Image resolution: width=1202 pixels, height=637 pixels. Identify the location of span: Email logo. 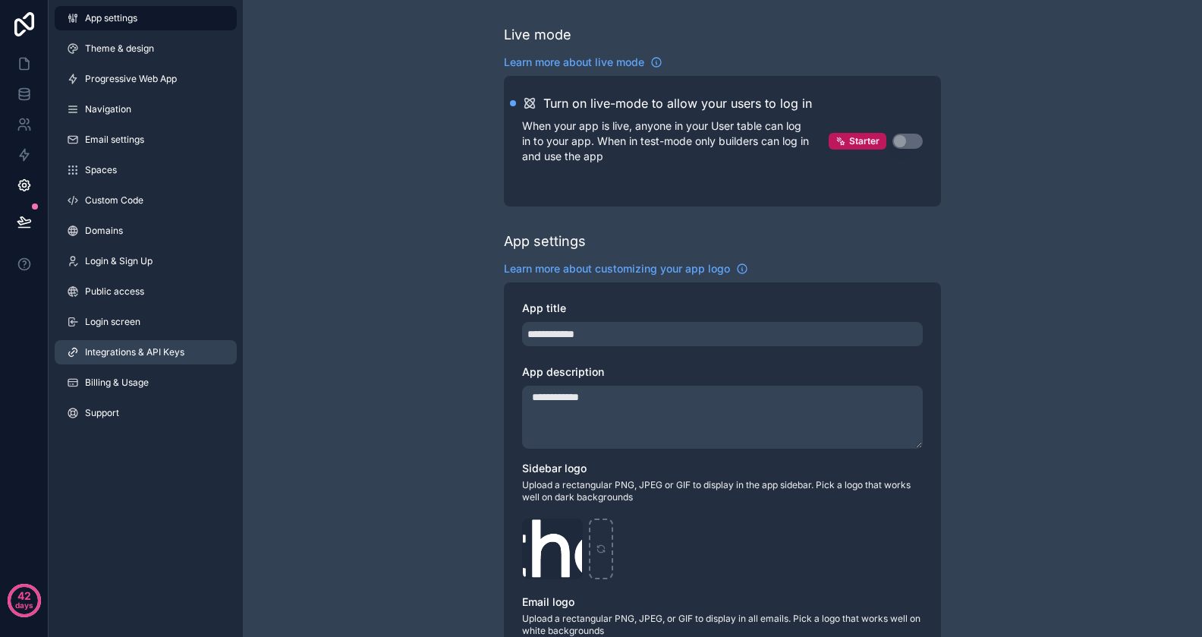
(548, 601).